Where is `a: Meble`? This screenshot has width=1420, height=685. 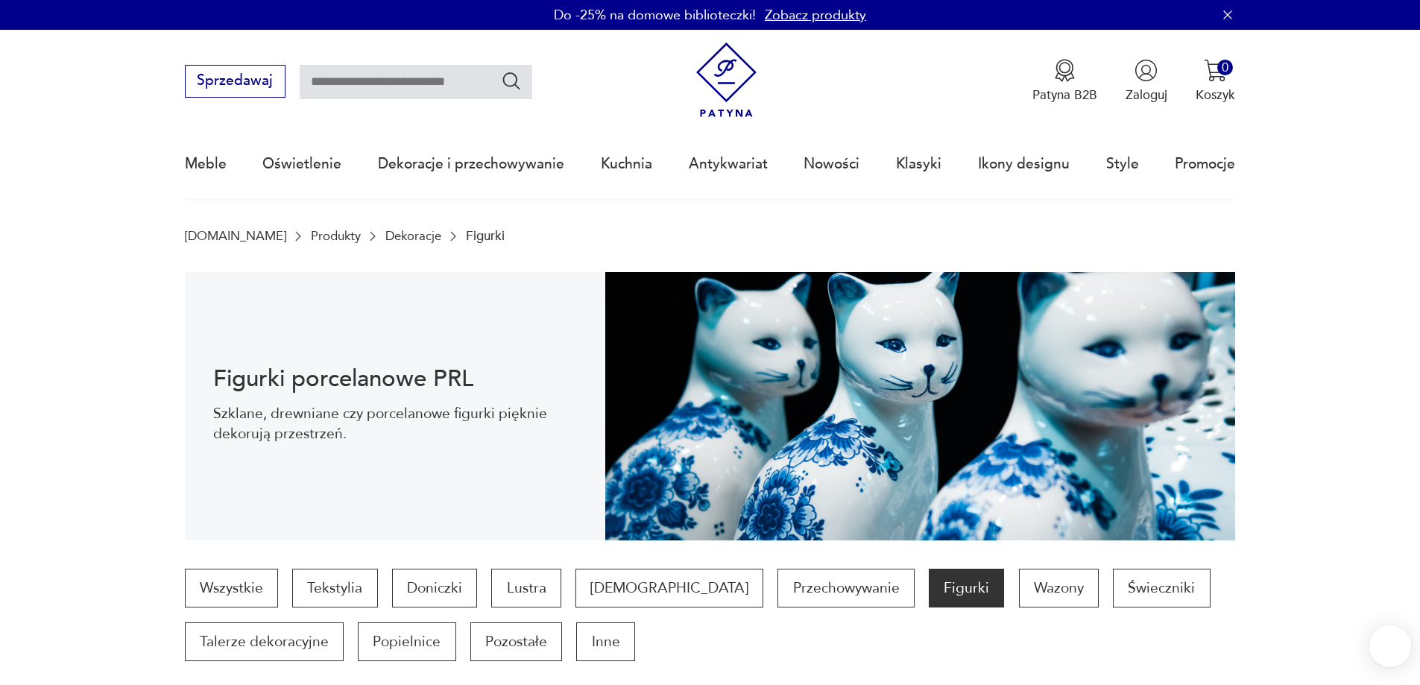
a: Meble is located at coordinates (206, 164).